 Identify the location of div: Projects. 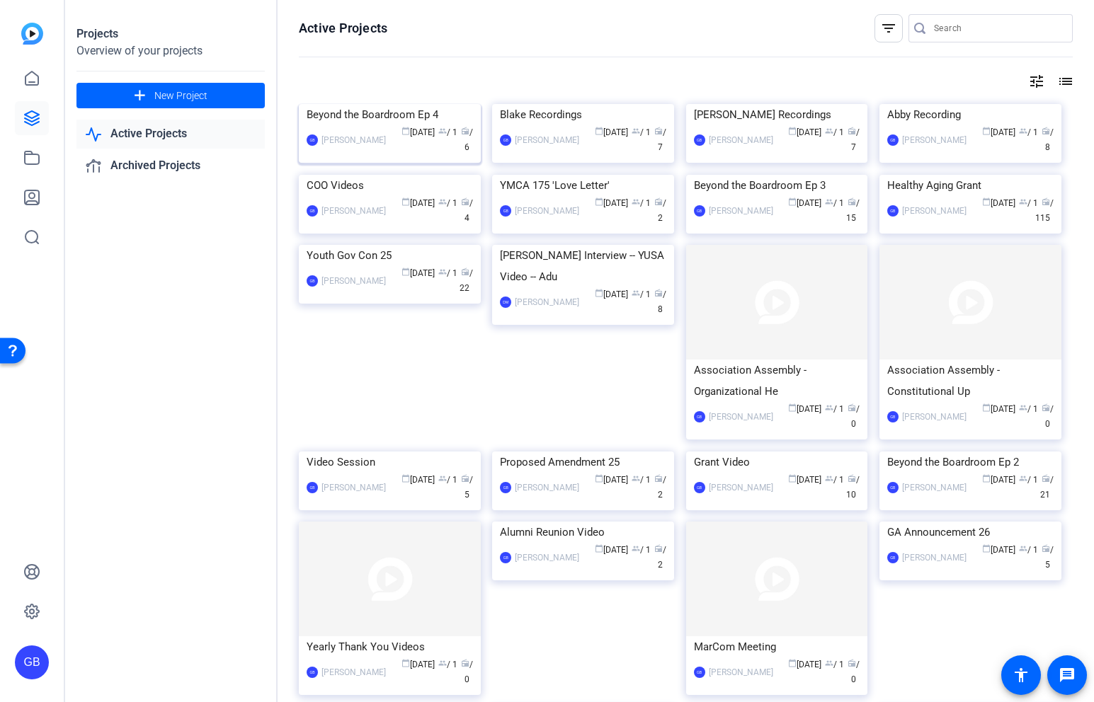
(171, 34).